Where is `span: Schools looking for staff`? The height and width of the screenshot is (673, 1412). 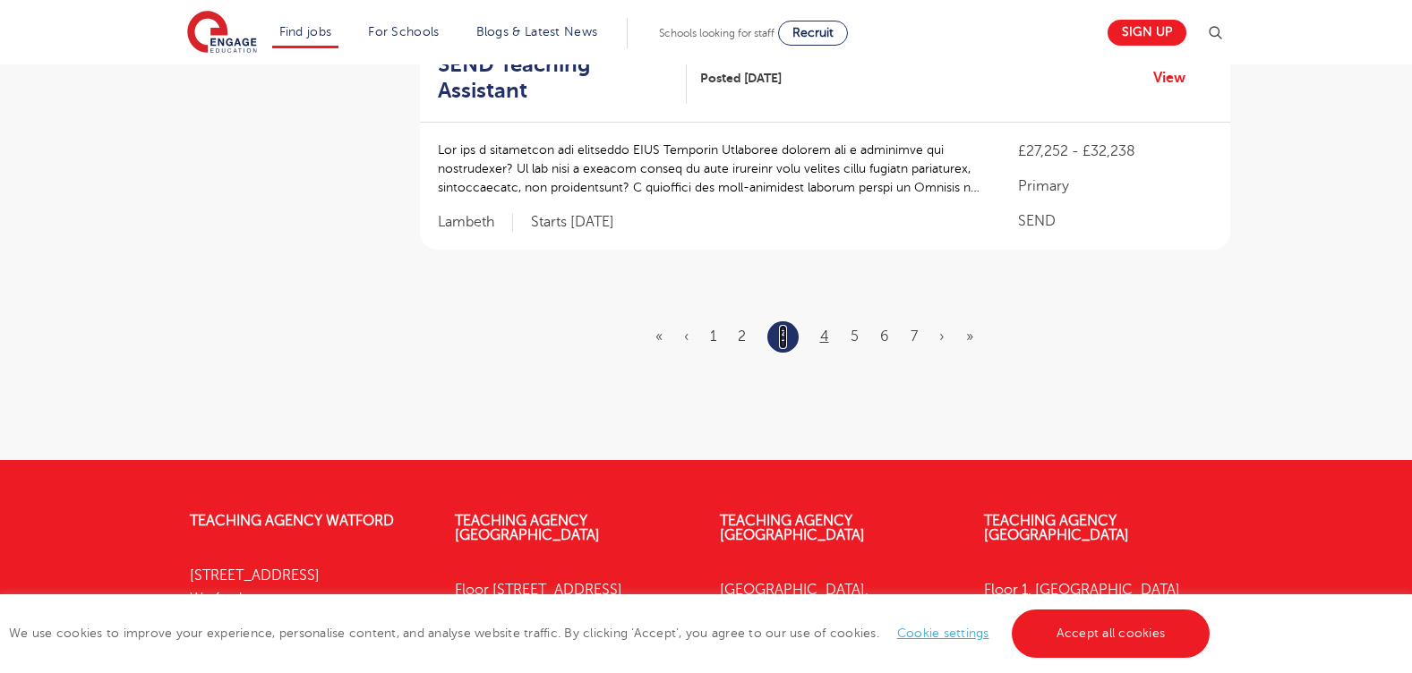 span: Schools looking for staff is located at coordinates (716, 33).